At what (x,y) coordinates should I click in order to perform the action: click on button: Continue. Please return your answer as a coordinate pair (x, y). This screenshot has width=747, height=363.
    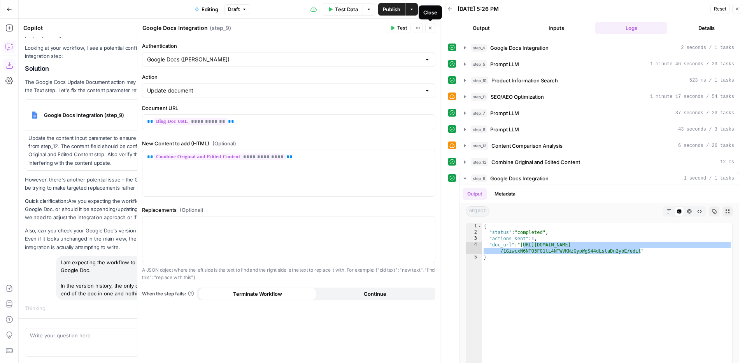
    Looking at the image, I should click on (375, 294).